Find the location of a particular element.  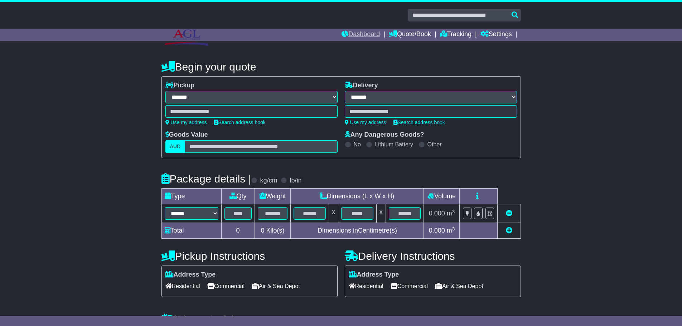

td: Weight is located at coordinates (272, 196).